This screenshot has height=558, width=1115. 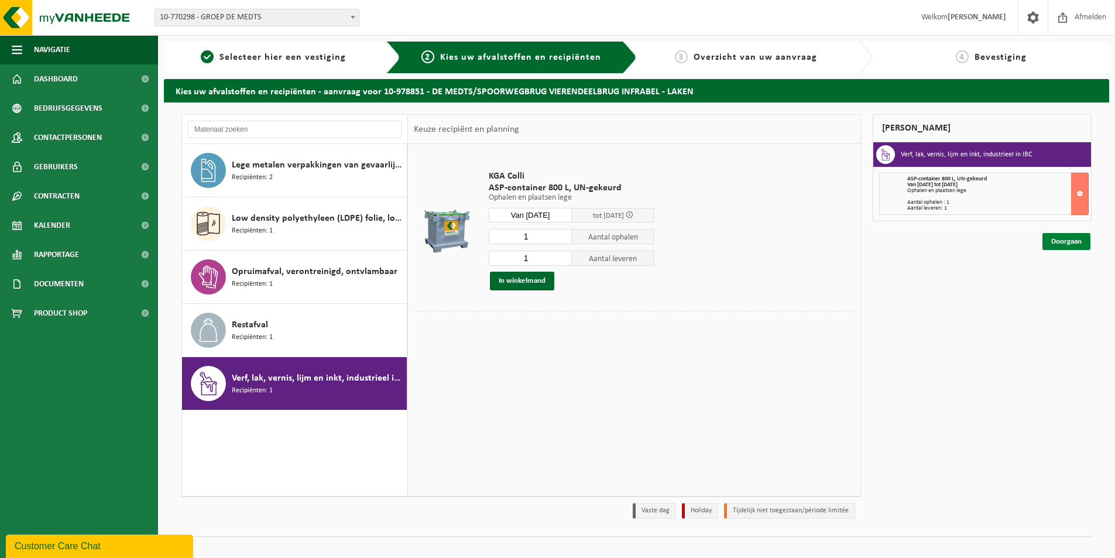 I want to click on button: Opruimafval, verontreinigd, ontvlambaar Recipiënten: 1, so click(x=294, y=277).